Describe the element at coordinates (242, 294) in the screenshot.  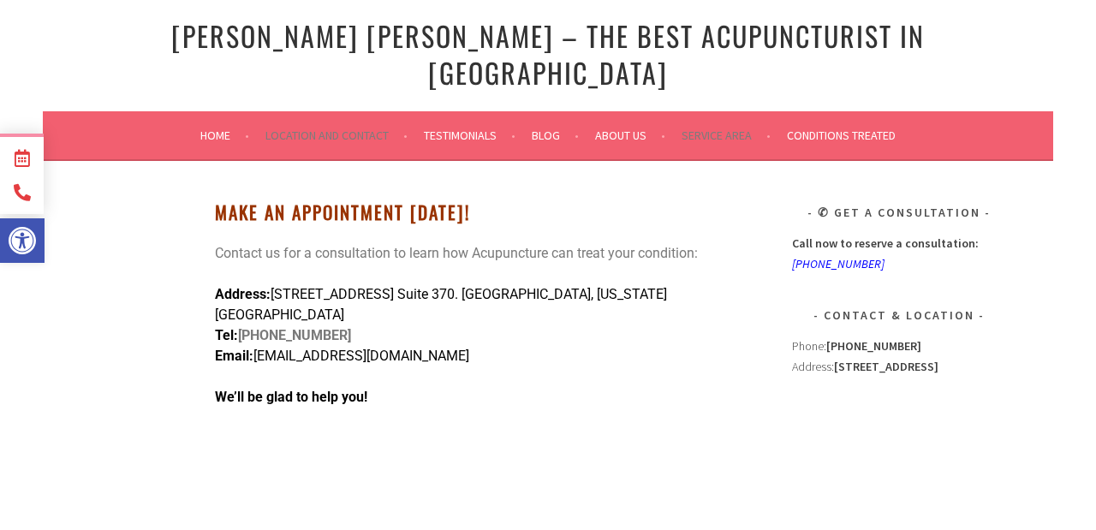
I see `strong: Address:` at that location.